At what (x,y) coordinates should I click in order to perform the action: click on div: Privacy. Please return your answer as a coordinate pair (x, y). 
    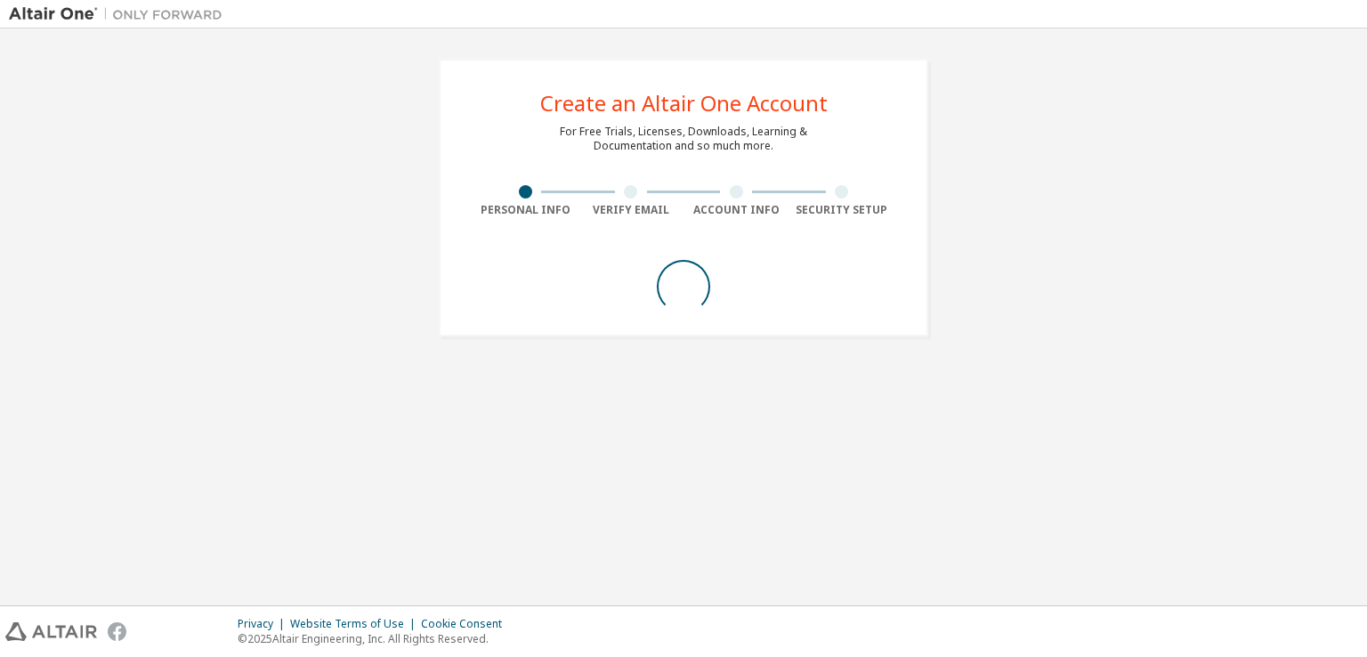
    Looking at the image, I should click on (264, 624).